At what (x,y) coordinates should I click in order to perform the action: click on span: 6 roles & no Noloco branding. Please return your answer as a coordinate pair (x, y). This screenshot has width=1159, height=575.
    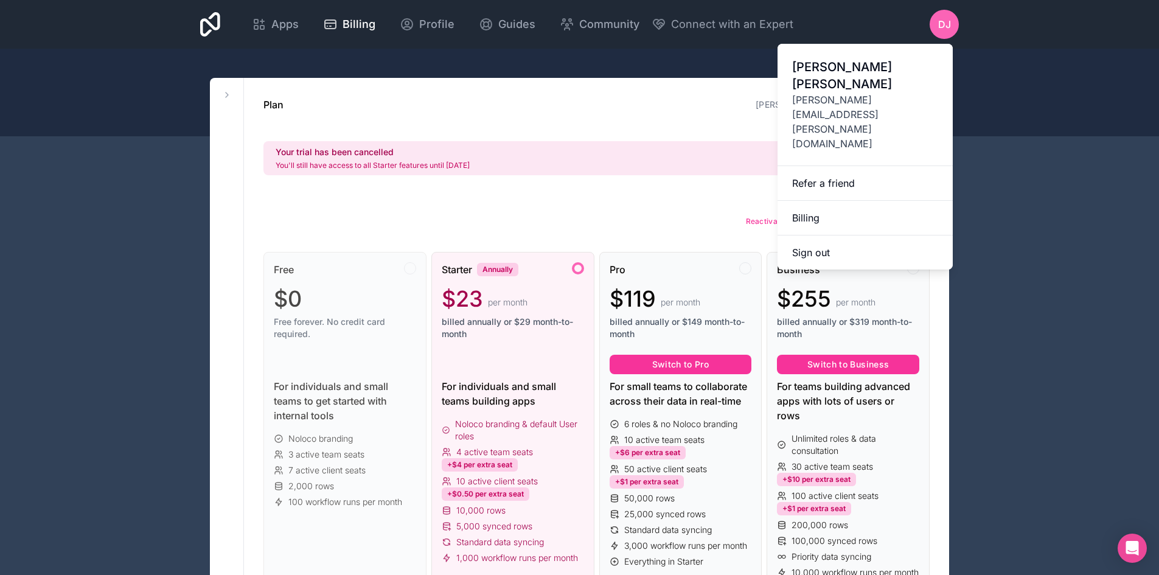
    Looking at the image, I should click on (681, 424).